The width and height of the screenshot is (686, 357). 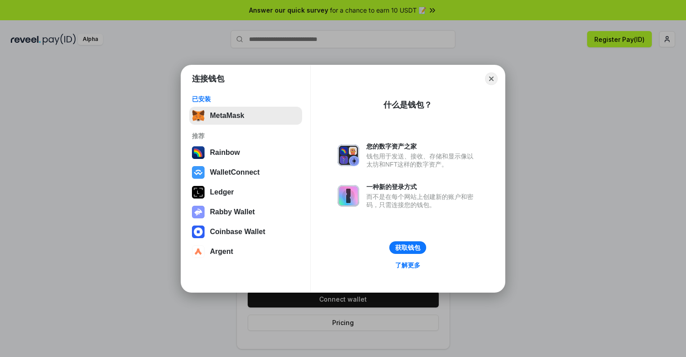 What do you see at coordinates (422, 201) in the screenshot?
I see `div: 而不是在每个网站上创建新的账户和密码，只需连接您的钱包。` at bounding box center [422, 201].